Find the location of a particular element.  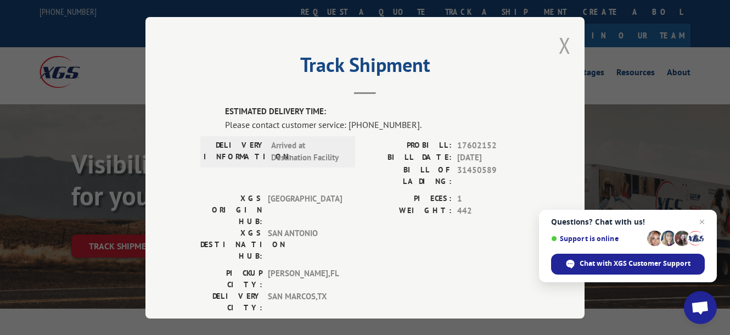

label: BILL DATE: is located at coordinates (408, 158).